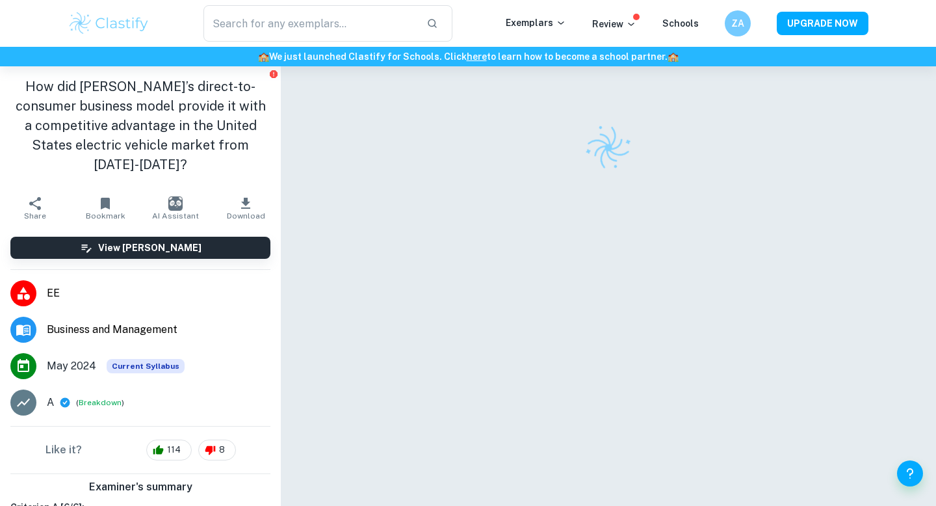 This screenshot has width=936, height=506. Describe the element at coordinates (246, 208) in the screenshot. I see `button: Download` at that location.